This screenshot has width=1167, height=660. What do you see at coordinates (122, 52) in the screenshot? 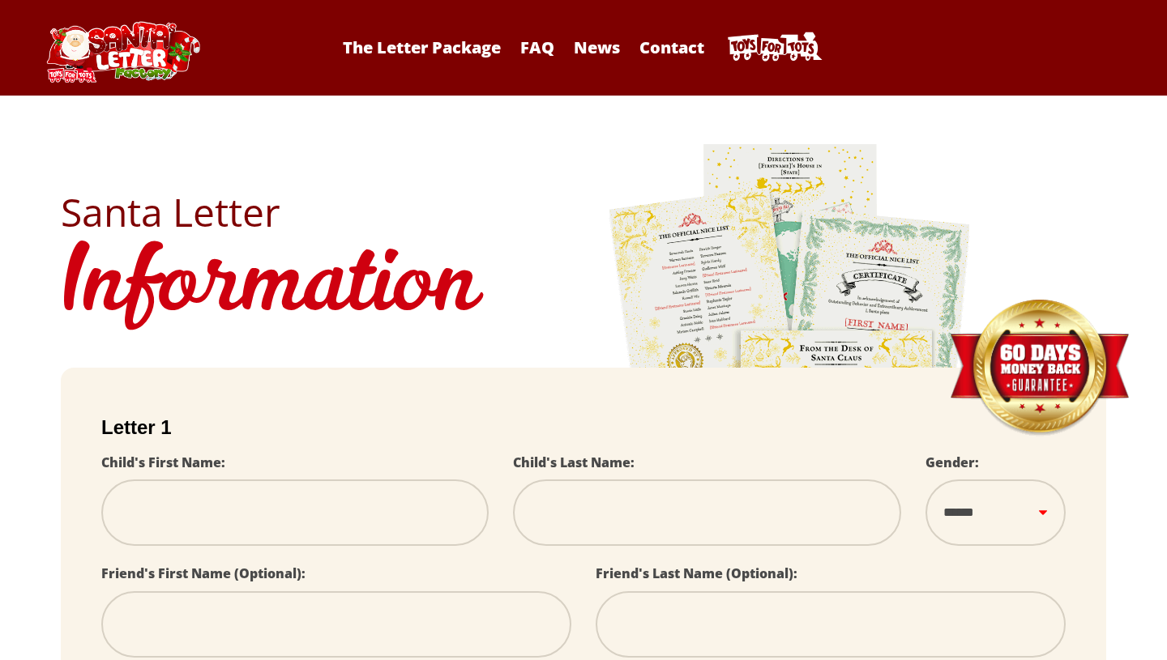
I see `img: Santa Letter Logo` at bounding box center [122, 52].